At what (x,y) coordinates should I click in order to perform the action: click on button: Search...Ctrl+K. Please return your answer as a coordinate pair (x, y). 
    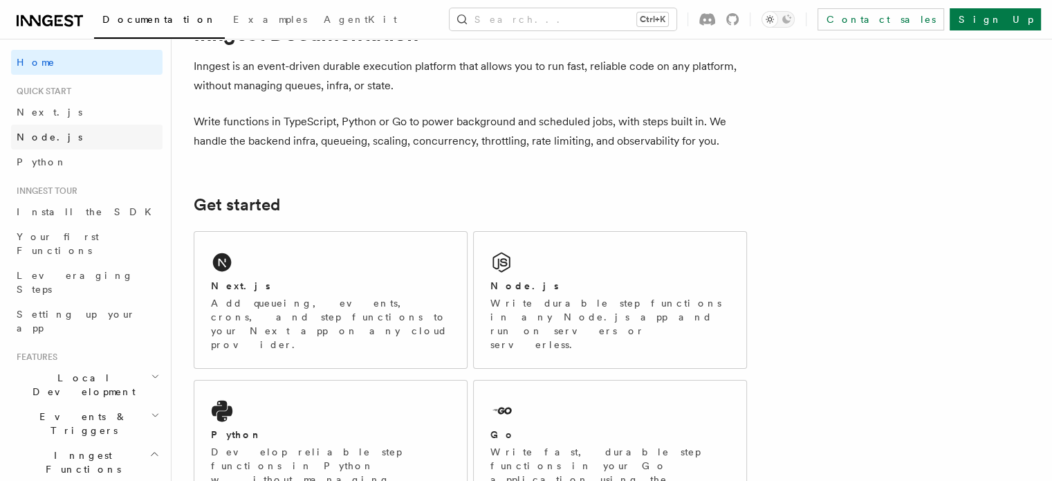
    Looking at the image, I should click on (563, 19).